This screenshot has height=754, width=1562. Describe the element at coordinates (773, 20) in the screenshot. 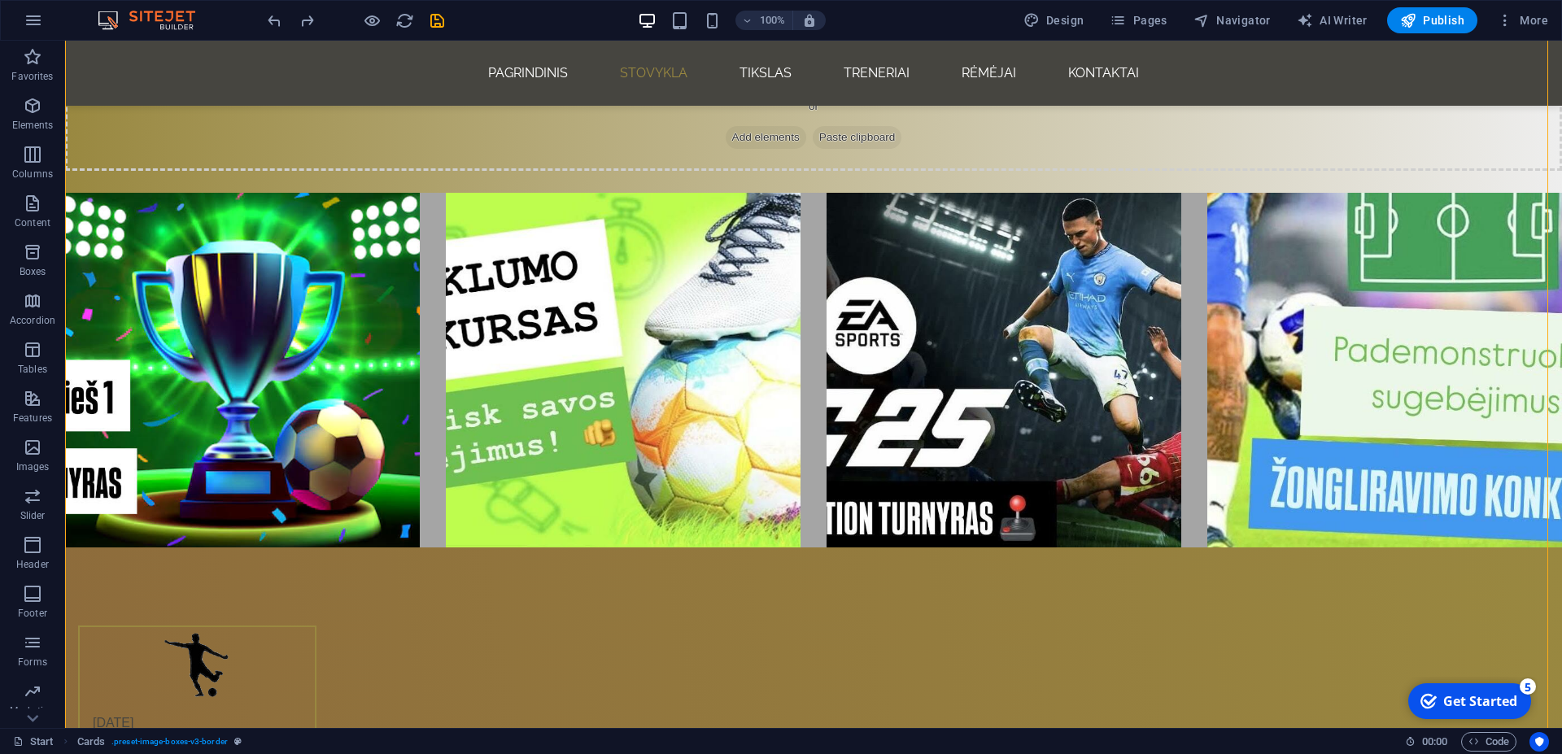

I see `h6: 100%` at that location.